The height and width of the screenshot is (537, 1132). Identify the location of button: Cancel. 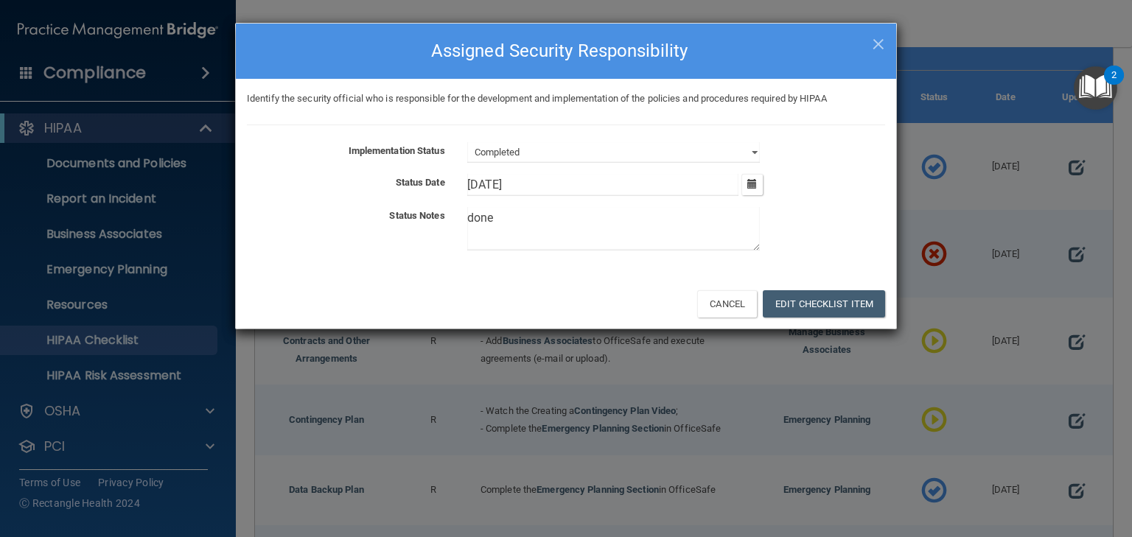
(727, 304).